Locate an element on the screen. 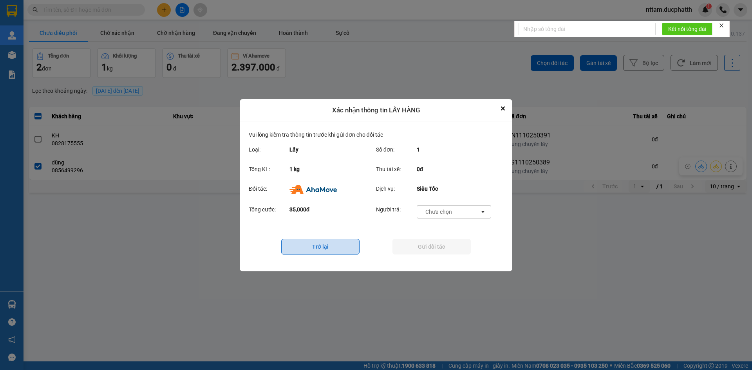  span: Kết nối tổng đài is located at coordinates (687, 29).